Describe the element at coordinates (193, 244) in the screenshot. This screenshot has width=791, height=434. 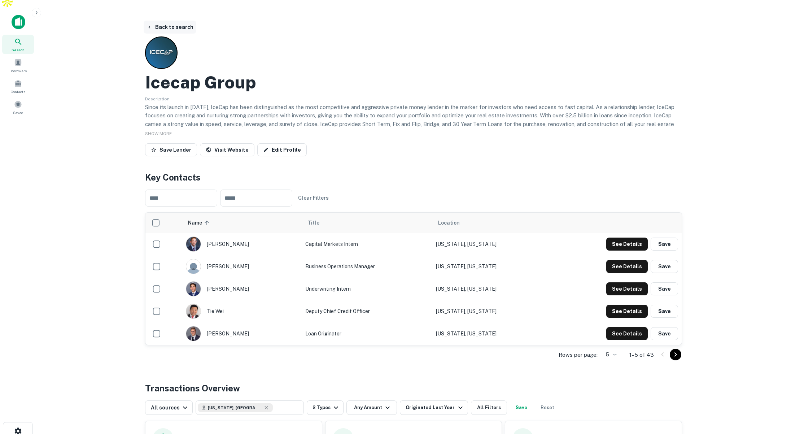
I see `img: 1638899892434` at that location.